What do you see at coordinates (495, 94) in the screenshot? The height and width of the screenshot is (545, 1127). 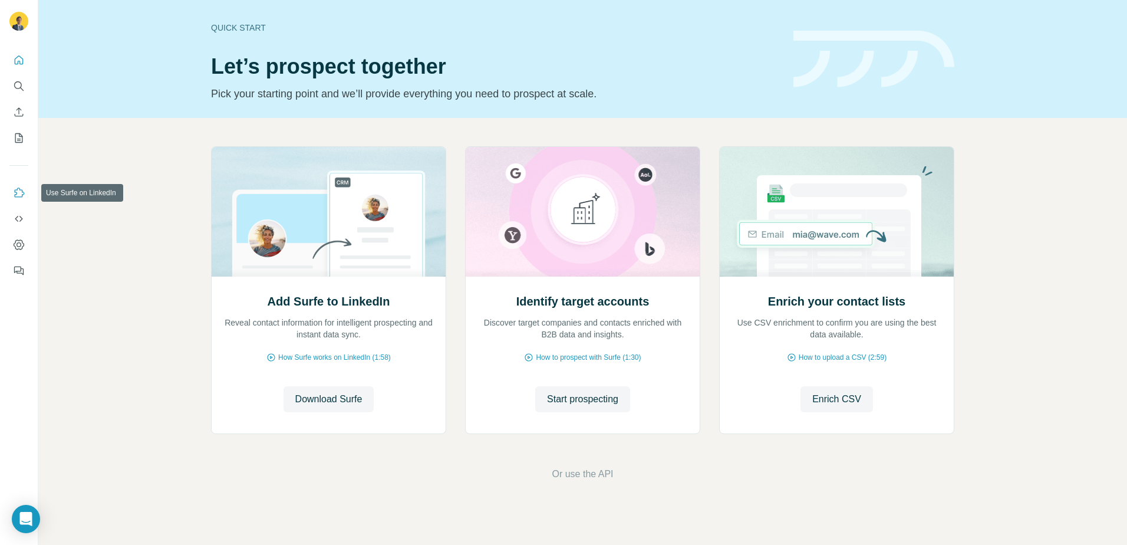 I see `p: Pick your starting point and we’ll provide everything you need to prospect at scale.` at bounding box center [495, 94].